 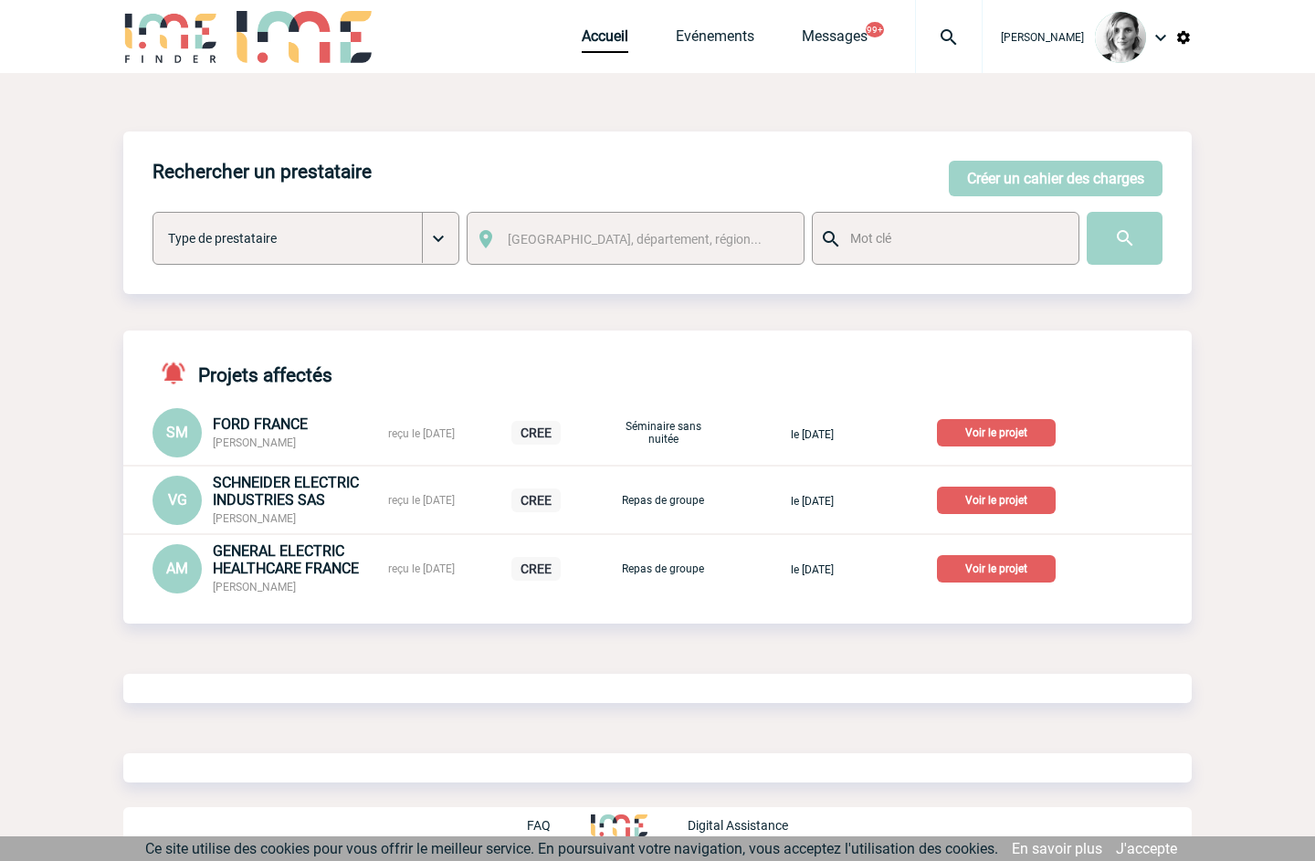 I want to click on span: SCHNEIDER ELECTRIC INDUSTRIES SAS, so click(x=286, y=491).